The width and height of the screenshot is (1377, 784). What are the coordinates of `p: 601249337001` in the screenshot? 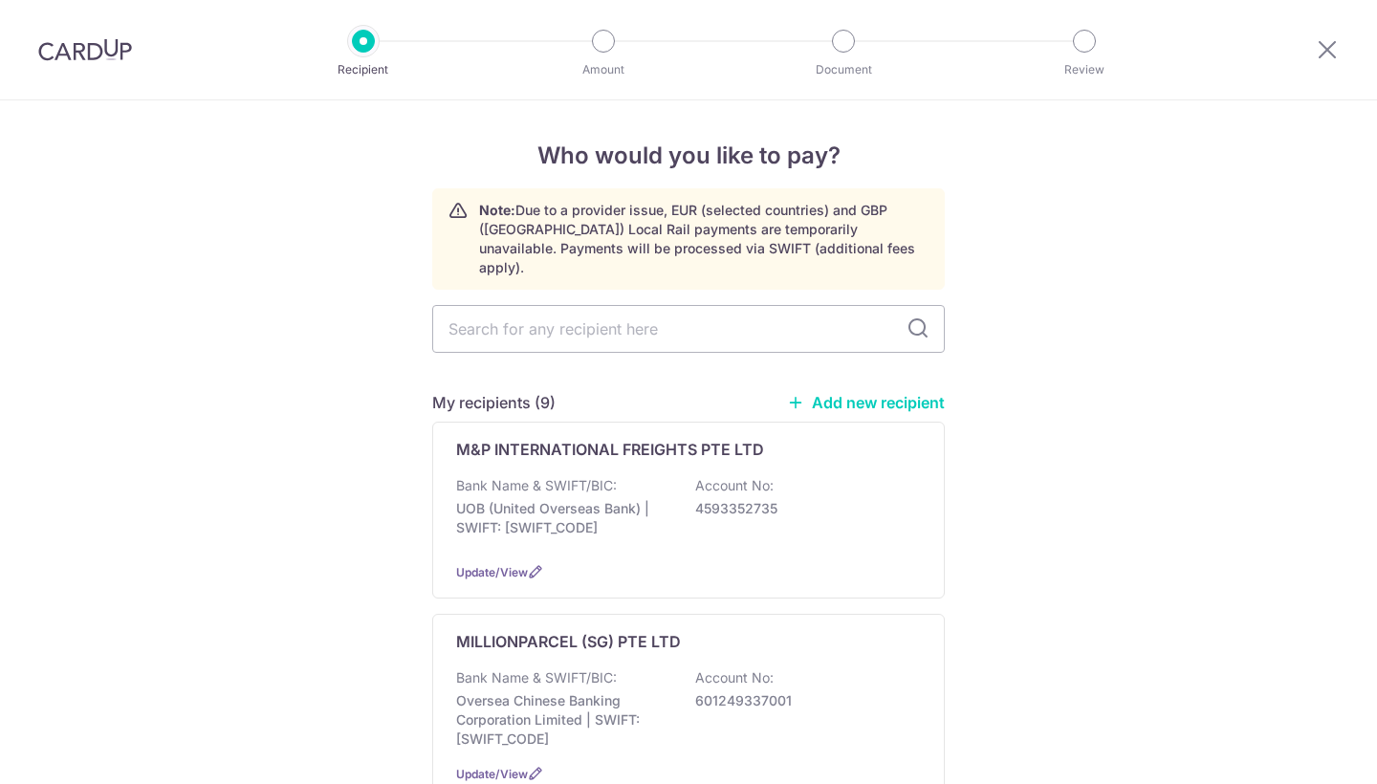 It's located at (802, 701).